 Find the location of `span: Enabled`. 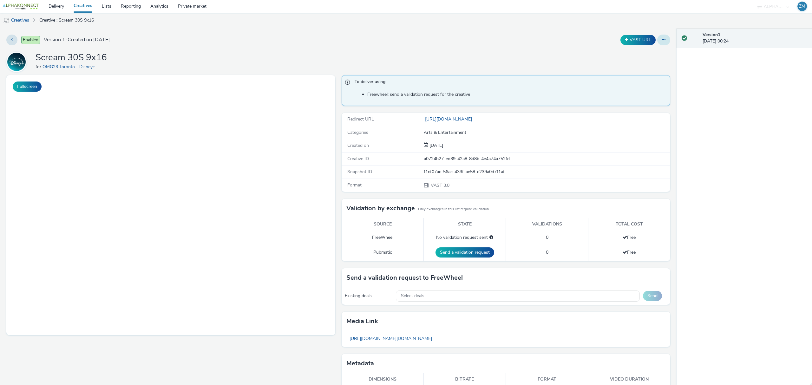

span: Enabled is located at coordinates (30, 40).